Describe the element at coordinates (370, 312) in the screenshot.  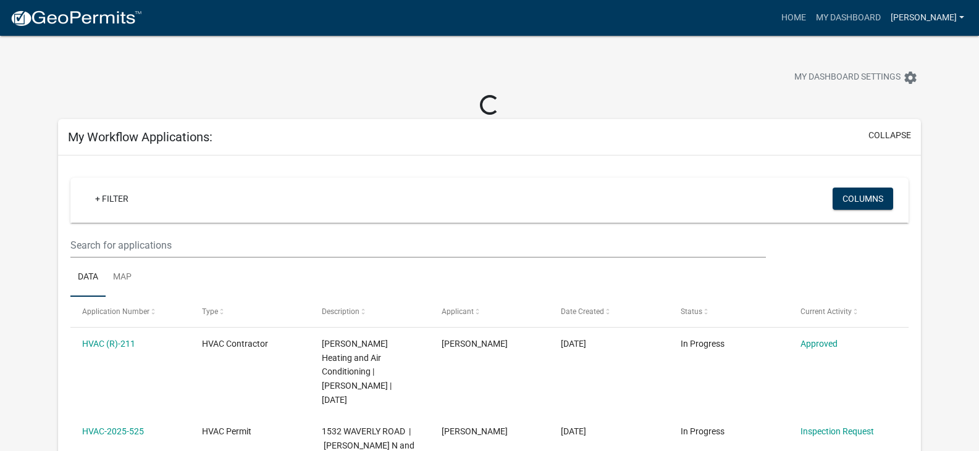
I see `datatable-header-cell: Description` at that location.